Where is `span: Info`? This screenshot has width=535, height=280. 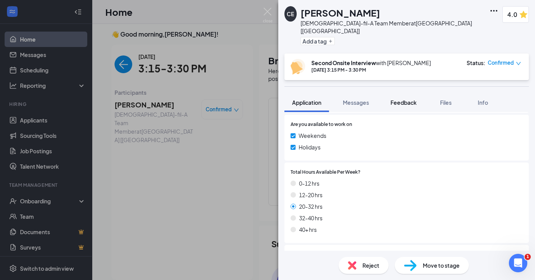 span: Info is located at coordinates (483, 102).